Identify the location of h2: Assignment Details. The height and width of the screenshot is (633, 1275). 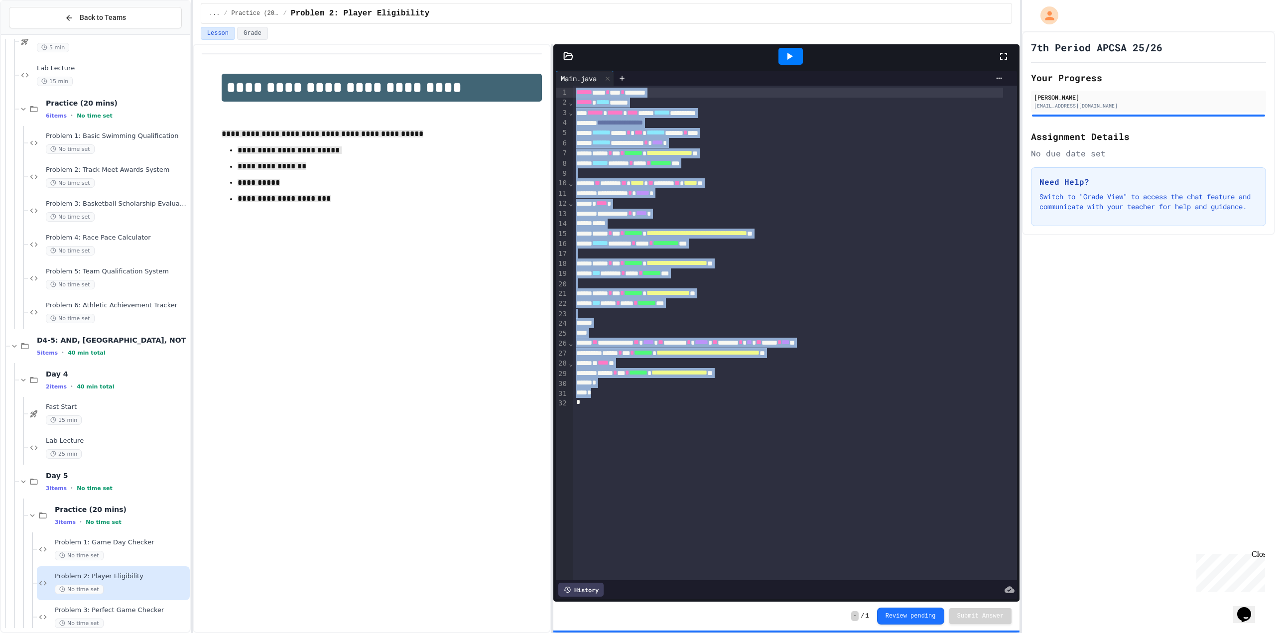
(1149, 136).